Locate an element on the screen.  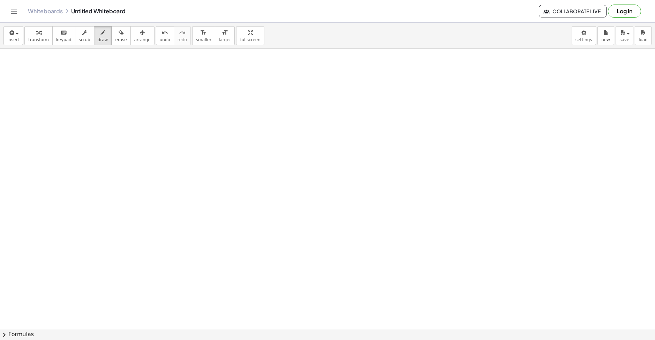
span: Collaborate Live is located at coordinates (572, 11).